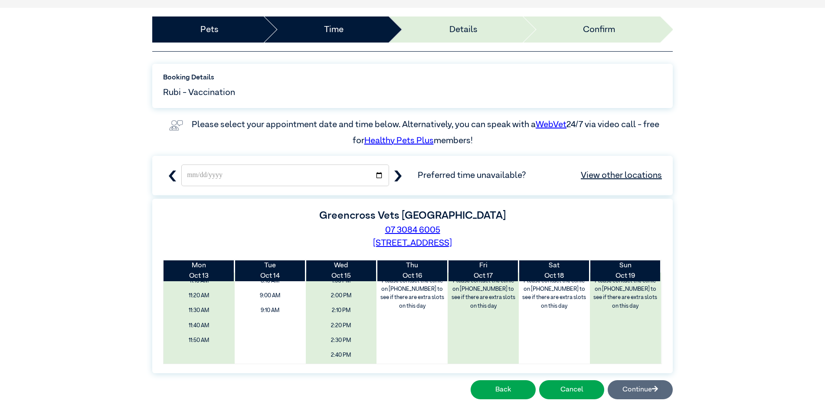  I want to click on span: 2:30 PM, so click(342, 340).